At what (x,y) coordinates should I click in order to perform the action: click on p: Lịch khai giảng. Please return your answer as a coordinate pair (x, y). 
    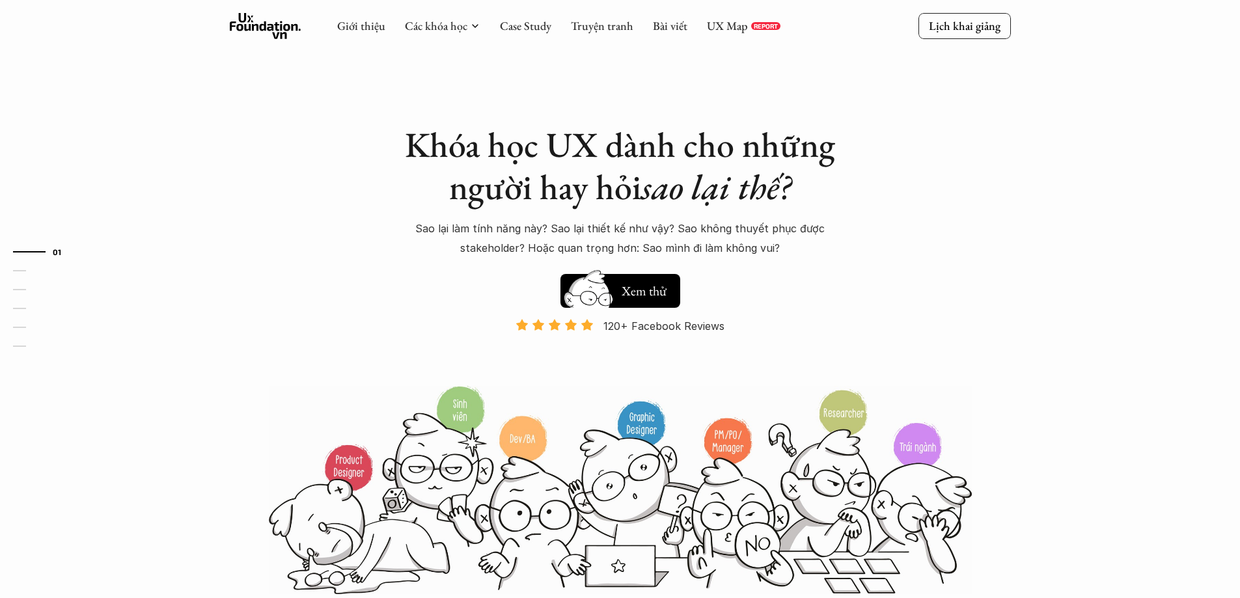
    Looking at the image, I should click on (964, 25).